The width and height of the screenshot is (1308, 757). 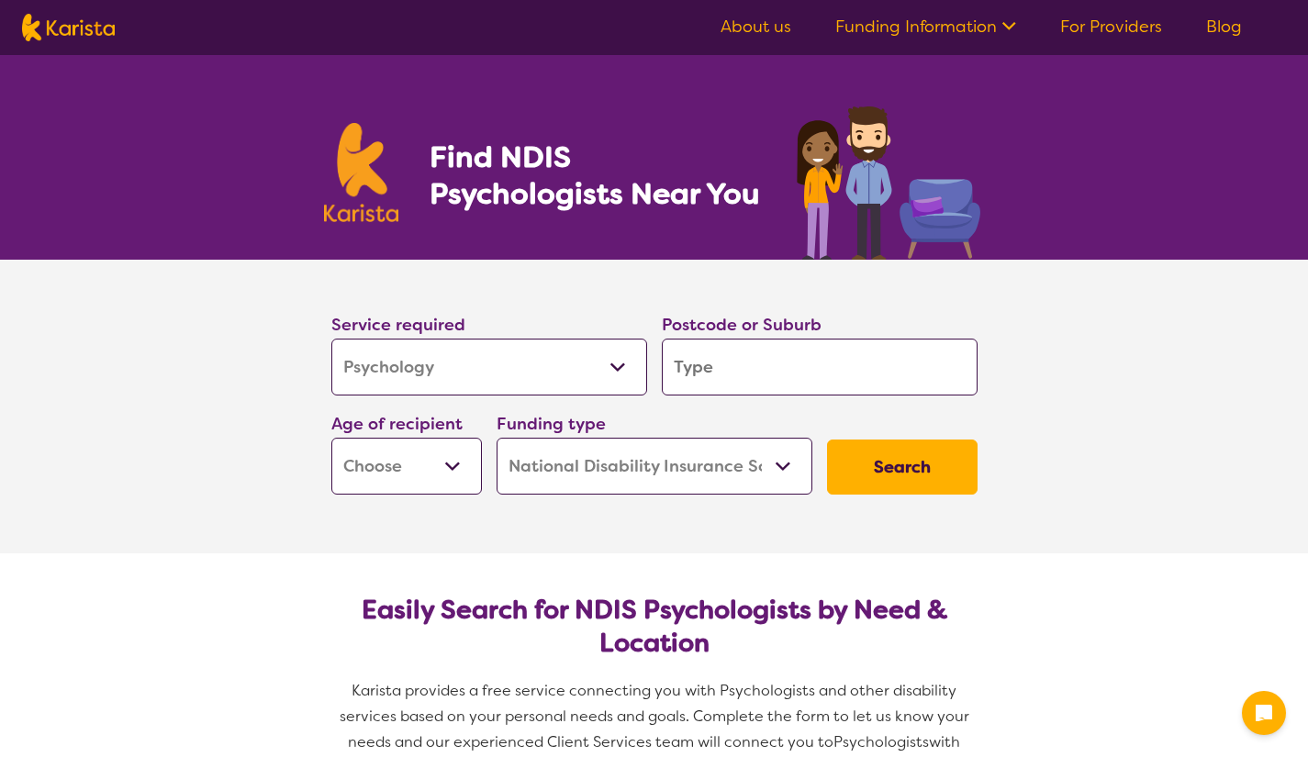 What do you see at coordinates (755, 27) in the screenshot?
I see `a: About us` at bounding box center [755, 27].